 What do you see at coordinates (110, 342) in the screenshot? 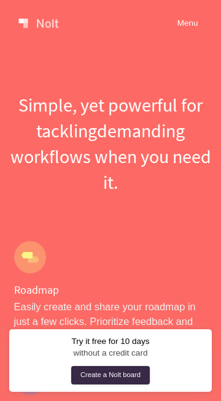
I see `strong: Try it free for 10 days` at bounding box center [110, 342].